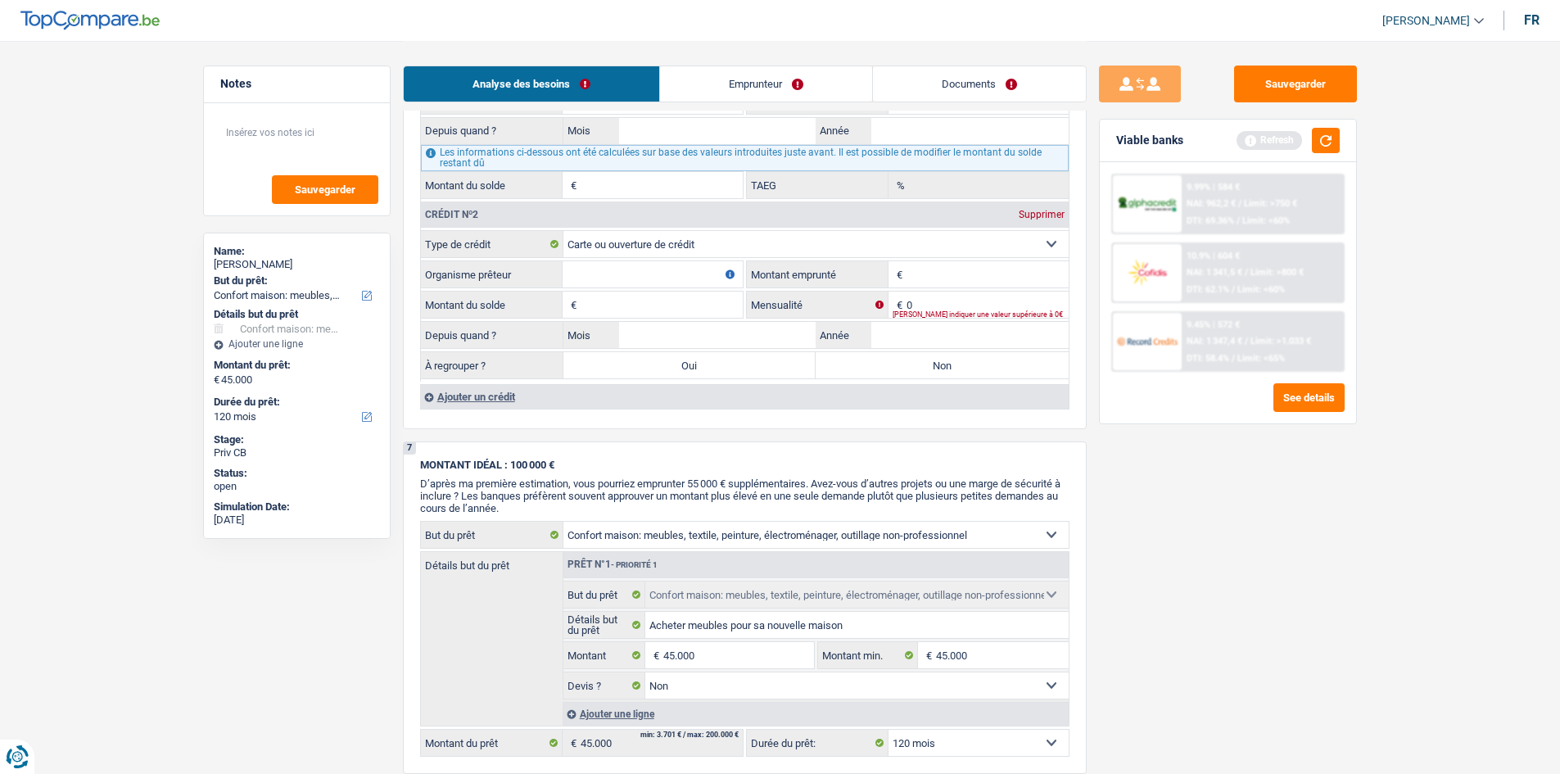 This screenshot has height=774, width=1560. What do you see at coordinates (296, 486) in the screenshot?
I see `div: open` at bounding box center [296, 486].